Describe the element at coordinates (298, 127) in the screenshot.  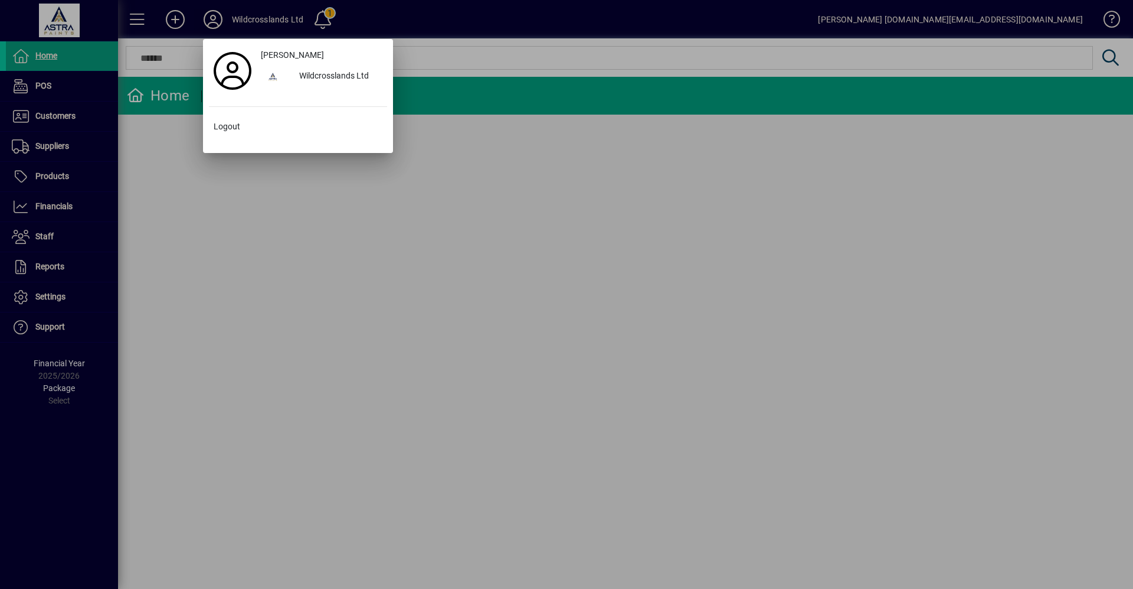
I see `button: Logout` at that location.